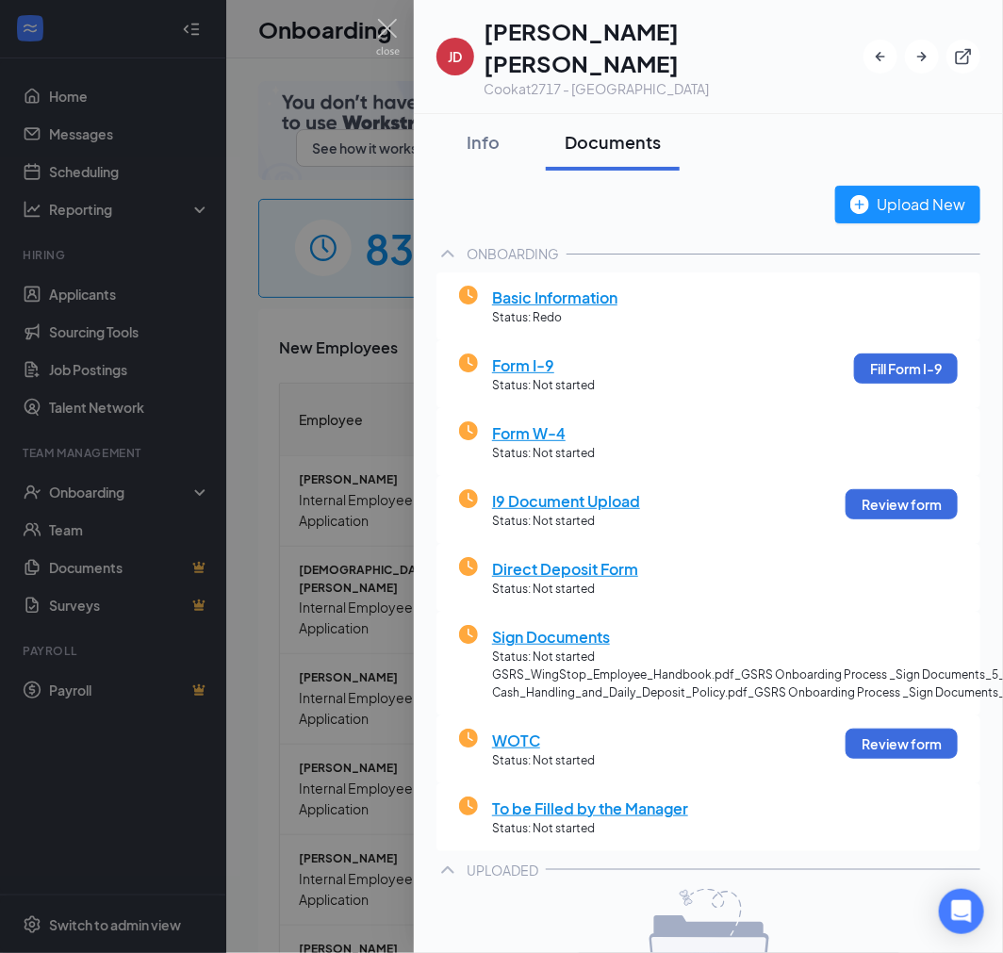 The width and height of the screenshot is (1003, 953). I want to click on span: Basic Information, so click(554, 297).